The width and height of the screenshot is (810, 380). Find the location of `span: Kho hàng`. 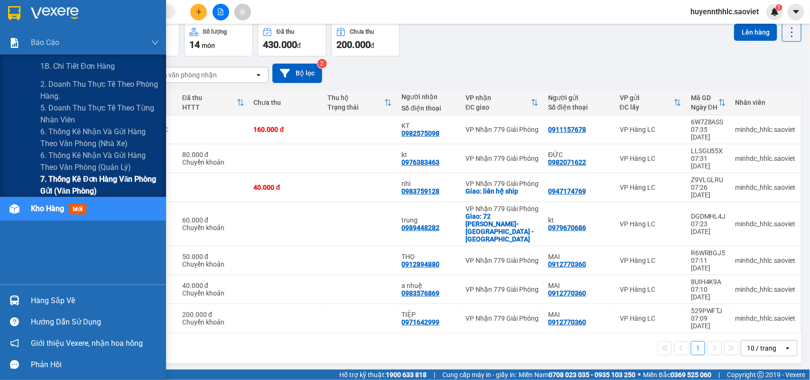

span: Kho hàng is located at coordinates (47, 208).